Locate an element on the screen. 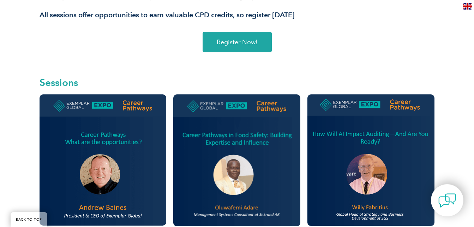 The image size is (474, 227). span: Register Now! is located at coordinates (237, 42).